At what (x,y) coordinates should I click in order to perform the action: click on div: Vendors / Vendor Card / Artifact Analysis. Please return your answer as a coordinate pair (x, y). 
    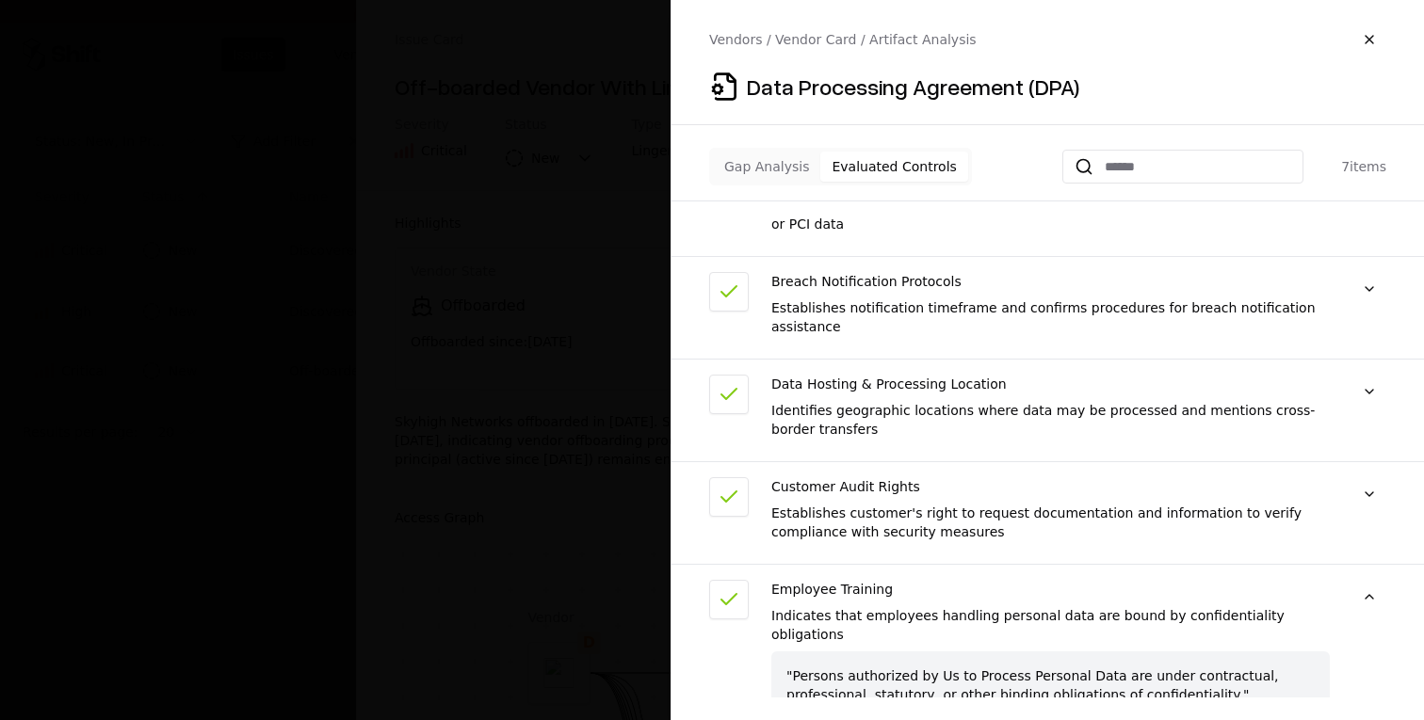
    Looking at the image, I should click on (843, 40).